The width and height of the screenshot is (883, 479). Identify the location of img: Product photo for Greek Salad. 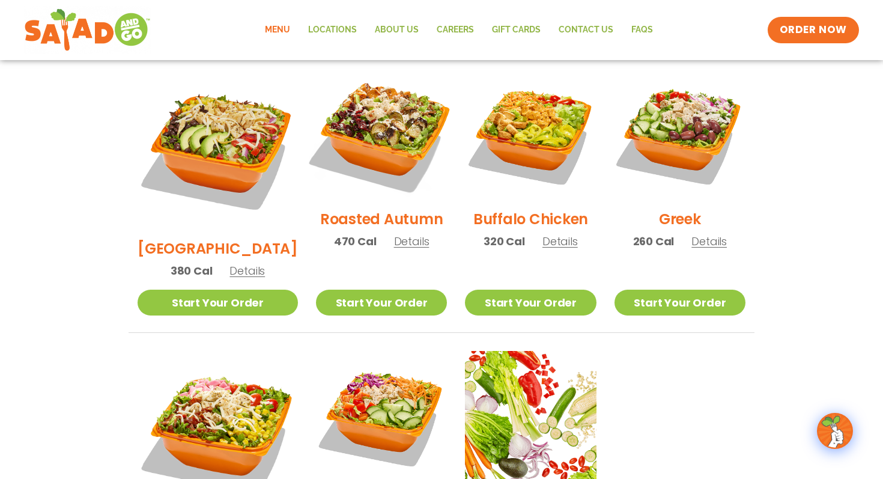
(680, 134).